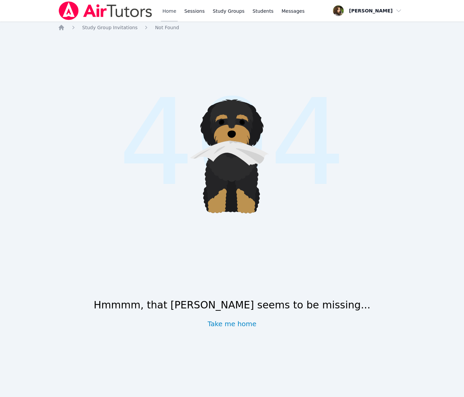 The image size is (464, 397). Describe the element at coordinates (105, 11) in the screenshot. I see `img: Air Tutors` at that location.